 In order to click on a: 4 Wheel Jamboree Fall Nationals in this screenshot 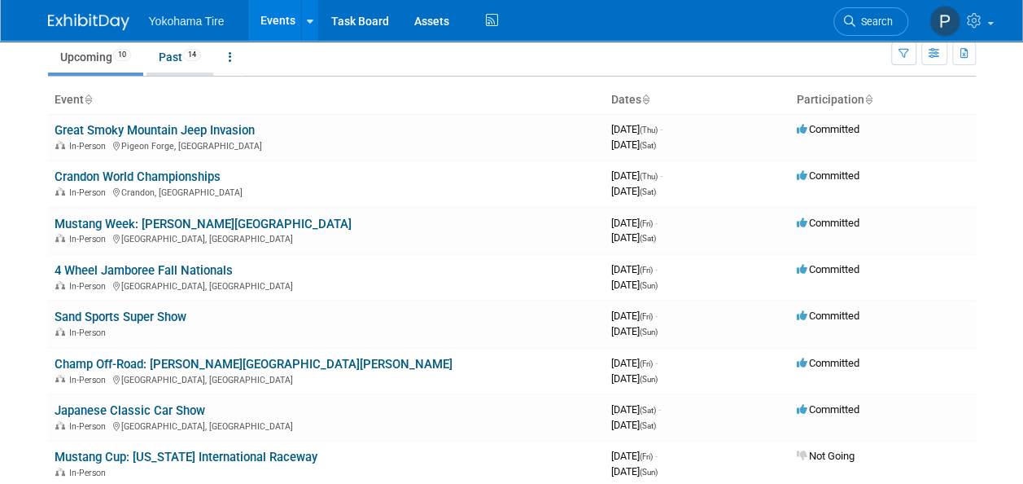, I will do `click(143, 270)`.